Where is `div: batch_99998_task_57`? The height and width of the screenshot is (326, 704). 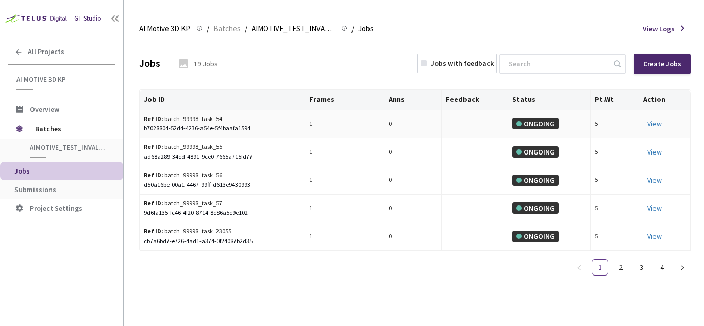 div: batch_99998_task_57 is located at coordinates (210, 204).